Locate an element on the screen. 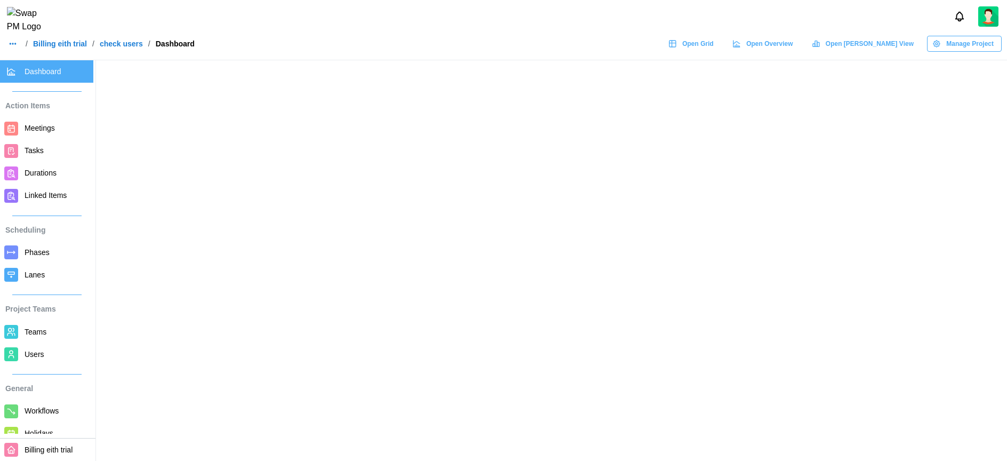 The image size is (1007, 461). span: Linked Items is located at coordinates (45, 195).